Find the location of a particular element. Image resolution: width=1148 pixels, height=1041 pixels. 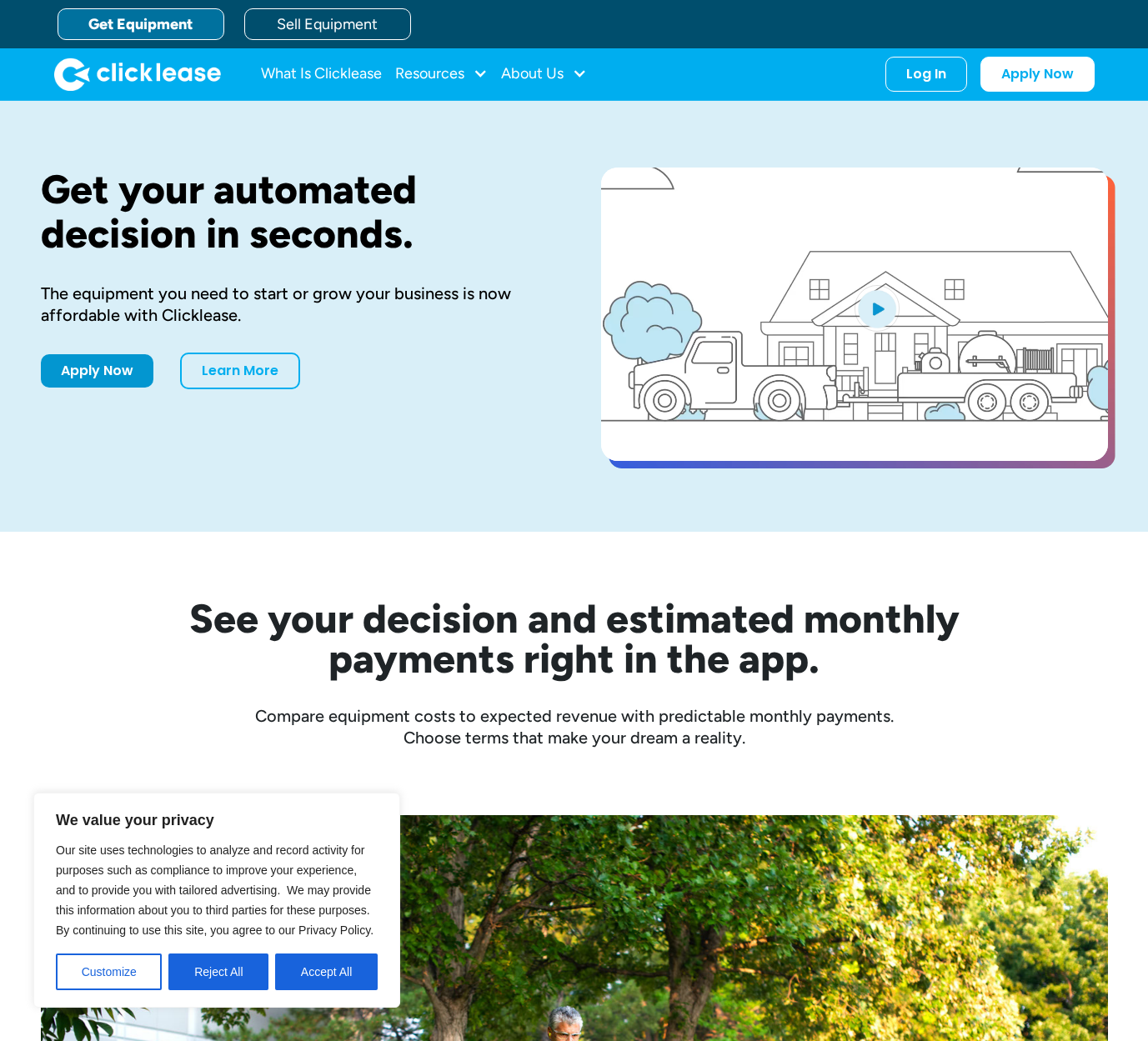

h1: Get your automated decision in seconds. is located at coordinates (295, 212).